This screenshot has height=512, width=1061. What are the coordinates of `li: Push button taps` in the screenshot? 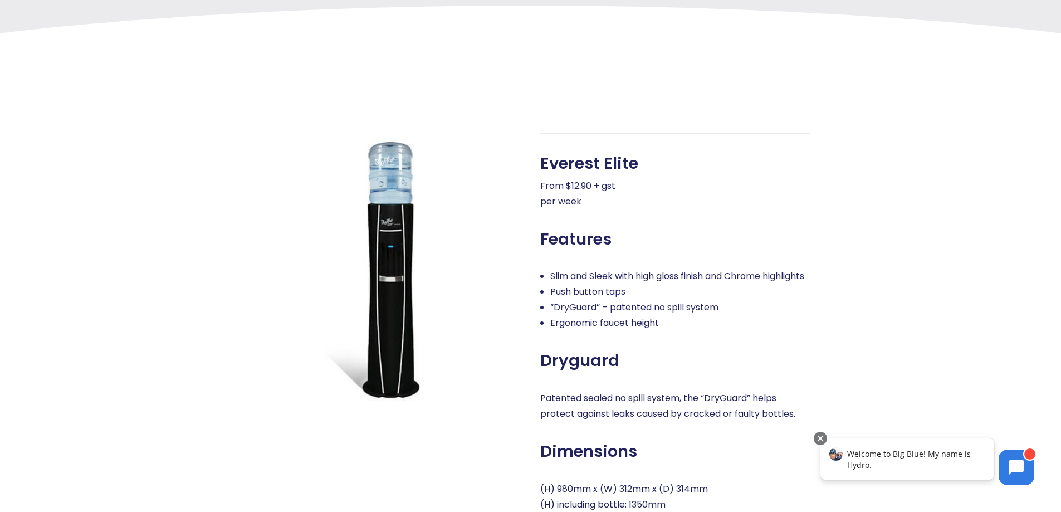 It's located at (680, 292).